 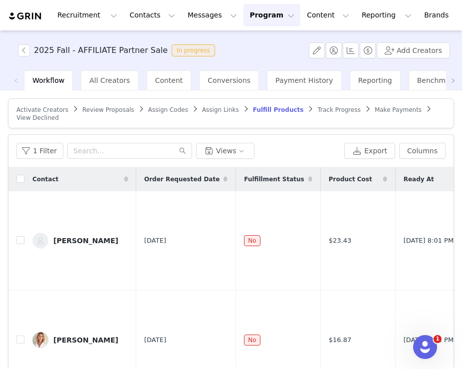 What do you see at coordinates (168, 110) in the screenshot?
I see `span: Assign Codes` at bounding box center [168, 110].